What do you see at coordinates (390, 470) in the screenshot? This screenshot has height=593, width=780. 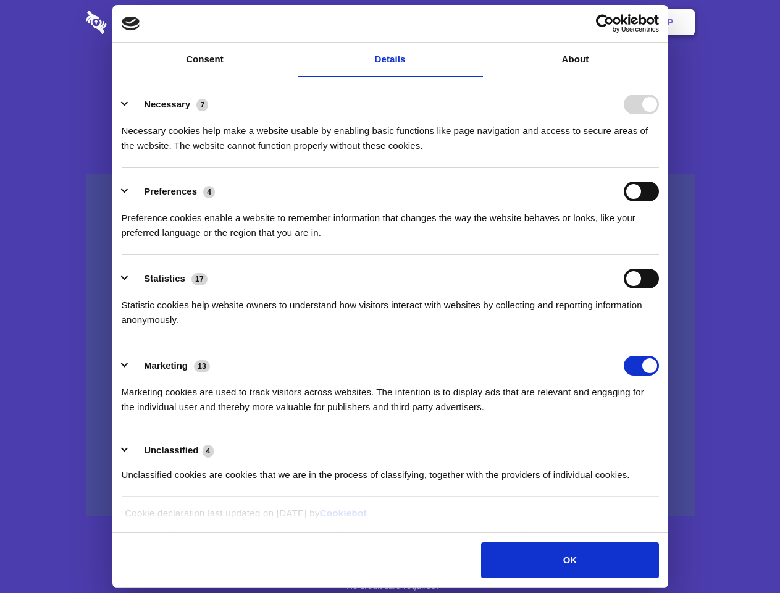 I see `div: Unclassified cookies are cookies that we are in the process of classifying, together with the pro...` at bounding box center [390, 470].